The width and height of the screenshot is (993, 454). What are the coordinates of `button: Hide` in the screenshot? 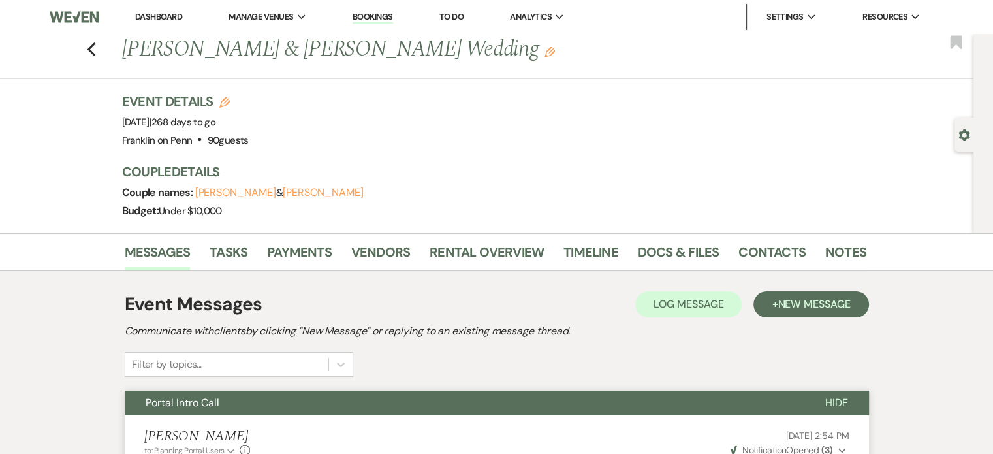 It's located at (836, 403).